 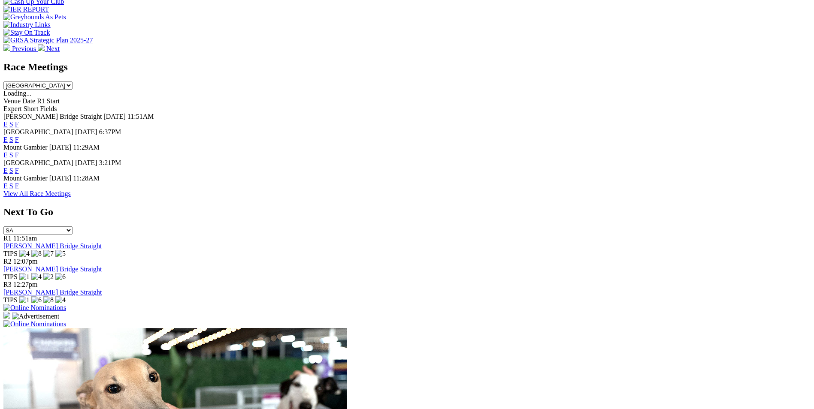 What do you see at coordinates (7, 238) in the screenshot?
I see `span: R1` at bounding box center [7, 238].